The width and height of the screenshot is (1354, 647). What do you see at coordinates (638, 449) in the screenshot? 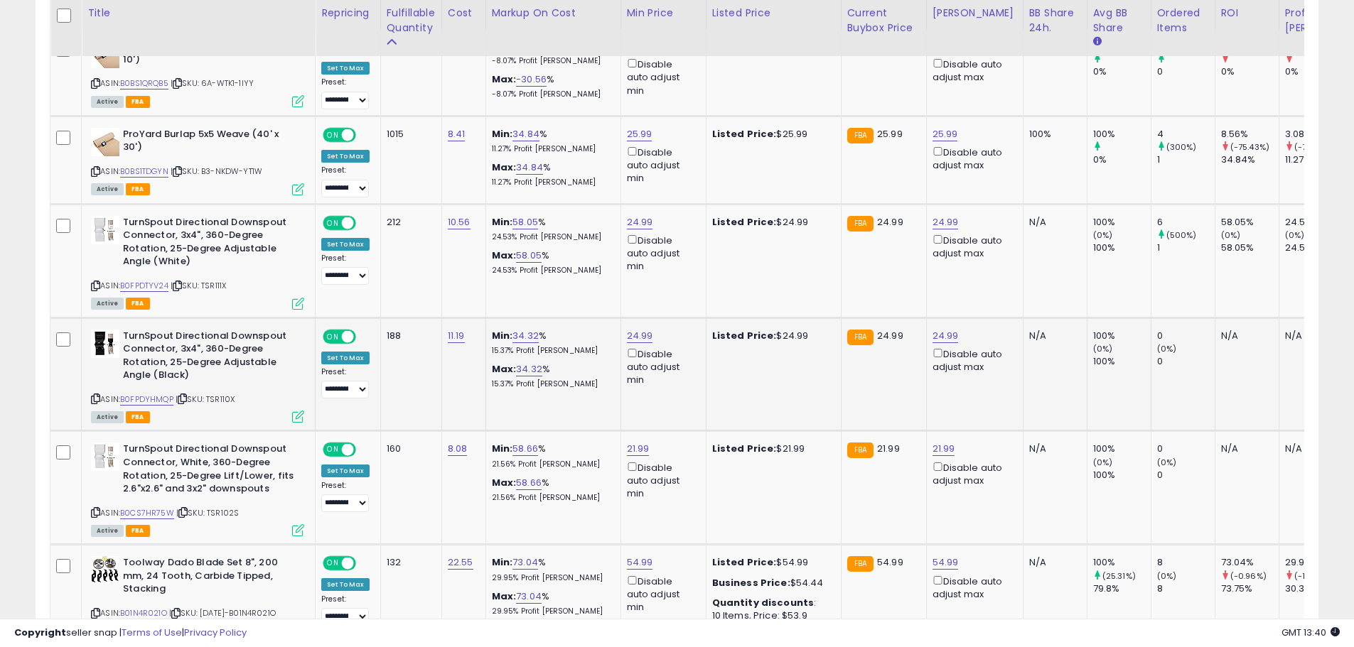
I see `a: 21.99` at bounding box center [638, 449].